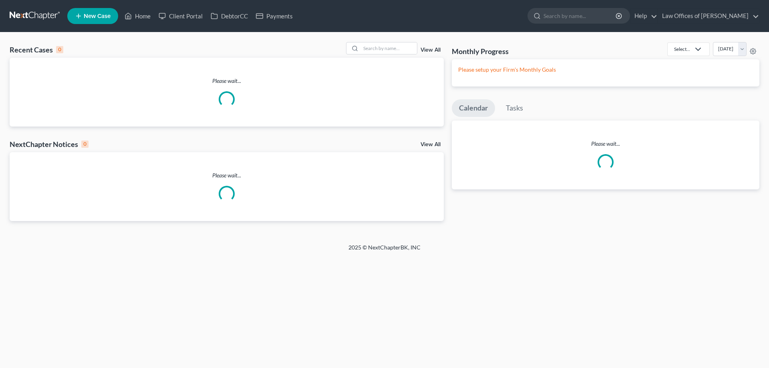 This screenshot has width=769, height=368. What do you see at coordinates (514, 108) in the screenshot?
I see `a: Tasks` at bounding box center [514, 108].